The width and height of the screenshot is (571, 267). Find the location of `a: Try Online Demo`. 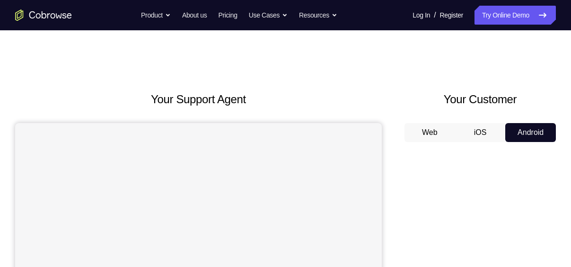

a: Try Online Demo is located at coordinates (515, 15).